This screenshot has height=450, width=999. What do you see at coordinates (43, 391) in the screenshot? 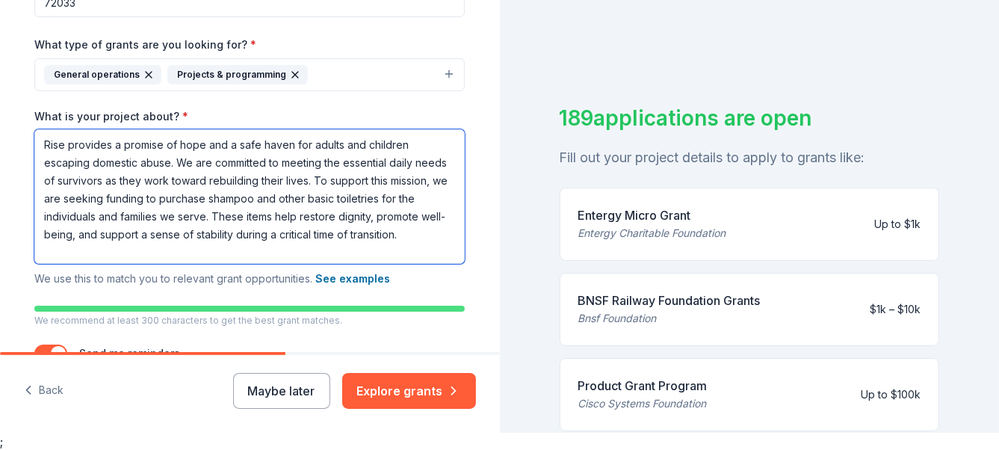
I see `button: Back` at bounding box center [43, 391].